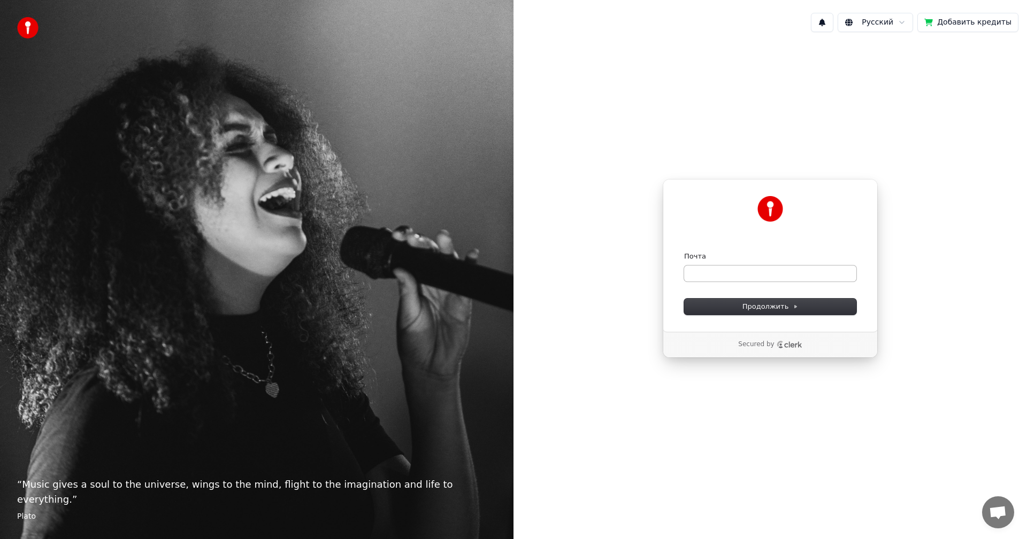 The height and width of the screenshot is (539, 1027). I want to click on footer: Plato, so click(257, 517).